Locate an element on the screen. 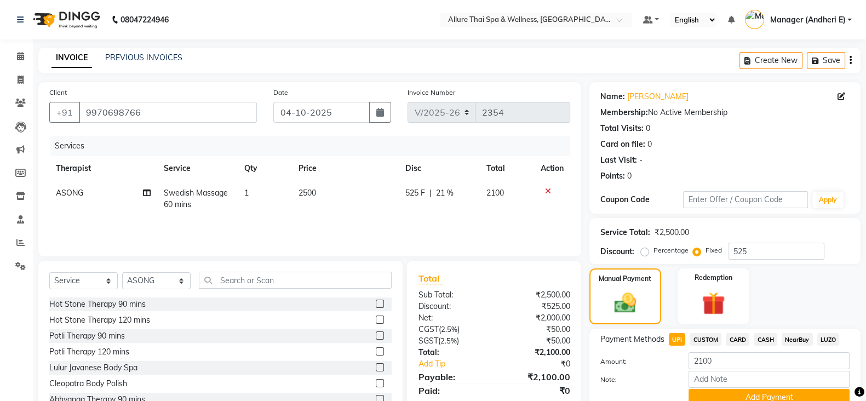 The height and width of the screenshot is (401, 866). div: ₹2,000.00 is located at coordinates (536, 318).